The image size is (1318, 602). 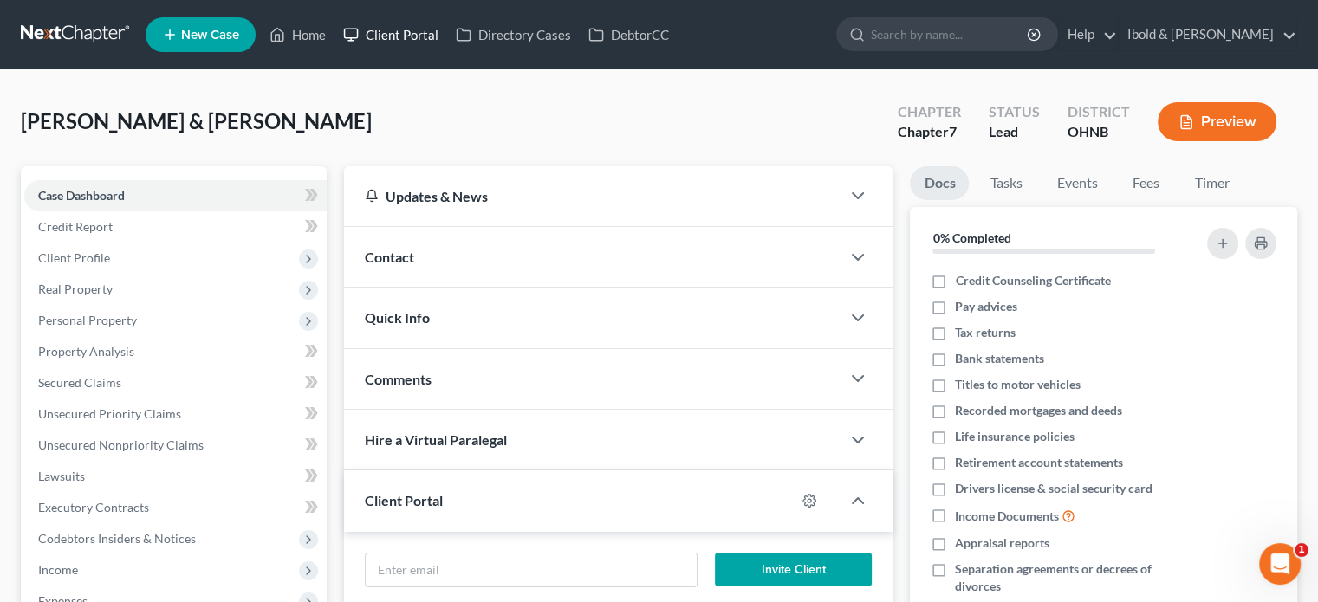 What do you see at coordinates (1302, 550) in the screenshot?
I see `span: 1` at bounding box center [1302, 550].